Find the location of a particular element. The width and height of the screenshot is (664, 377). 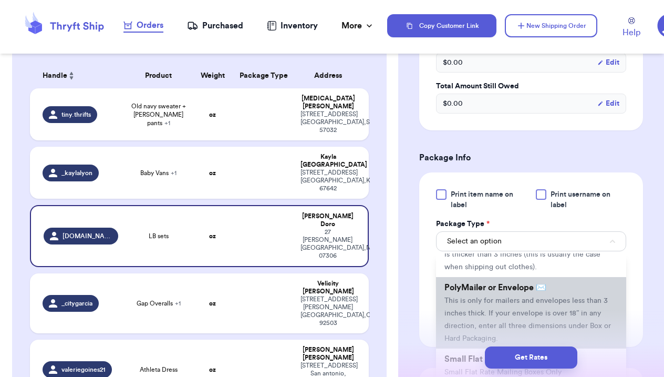

th: Package Type is located at coordinates (264, 76).